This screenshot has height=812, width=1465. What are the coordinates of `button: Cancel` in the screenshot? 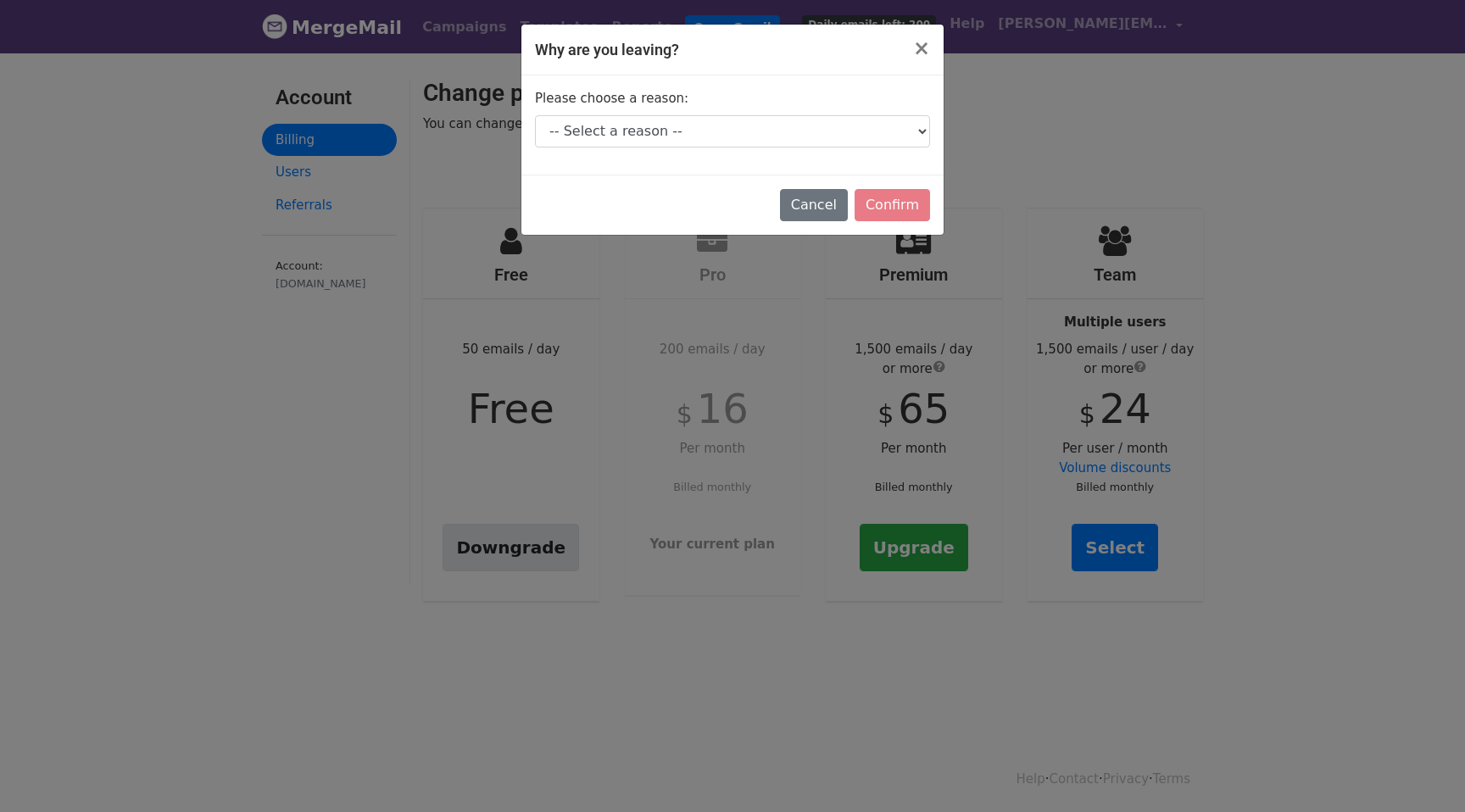 It's located at (814, 205).